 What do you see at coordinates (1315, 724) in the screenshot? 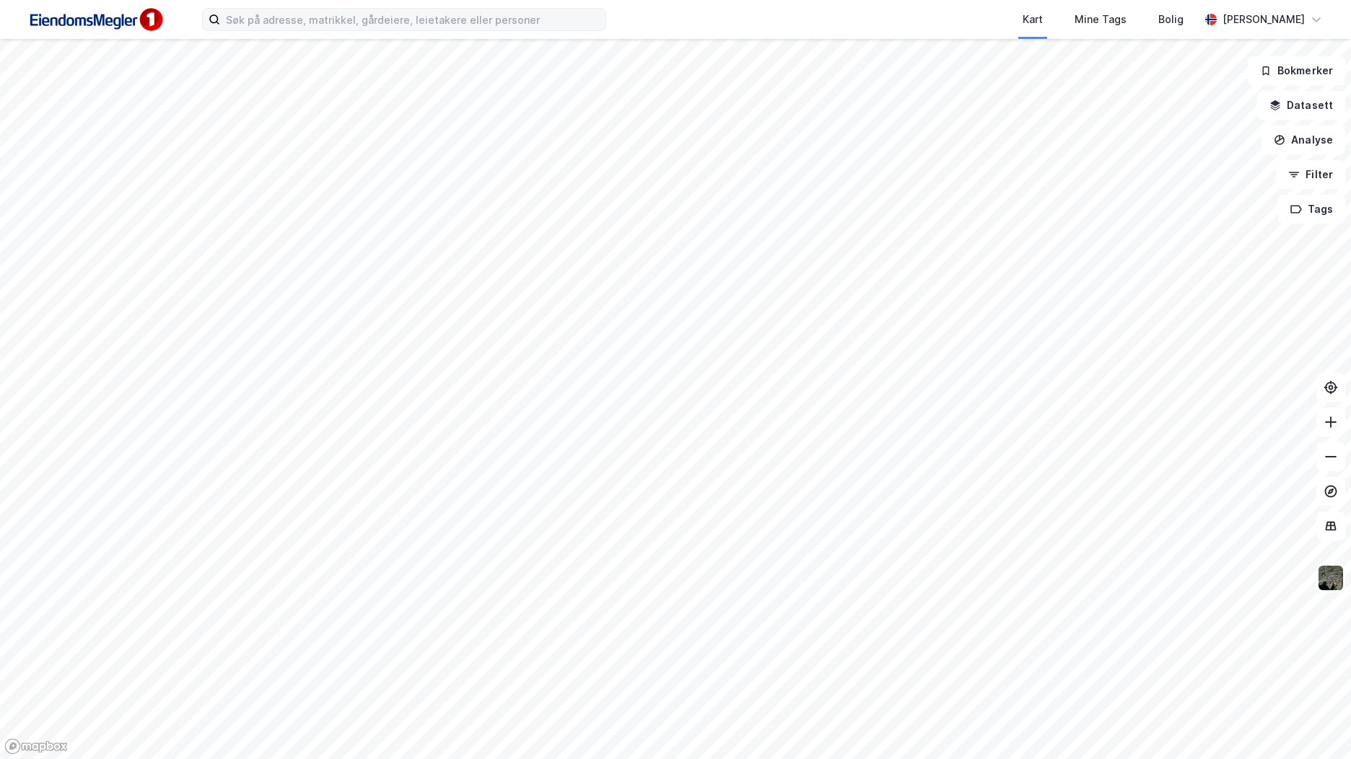
I see `div: Kontrollprogram for chat` at bounding box center [1315, 724].